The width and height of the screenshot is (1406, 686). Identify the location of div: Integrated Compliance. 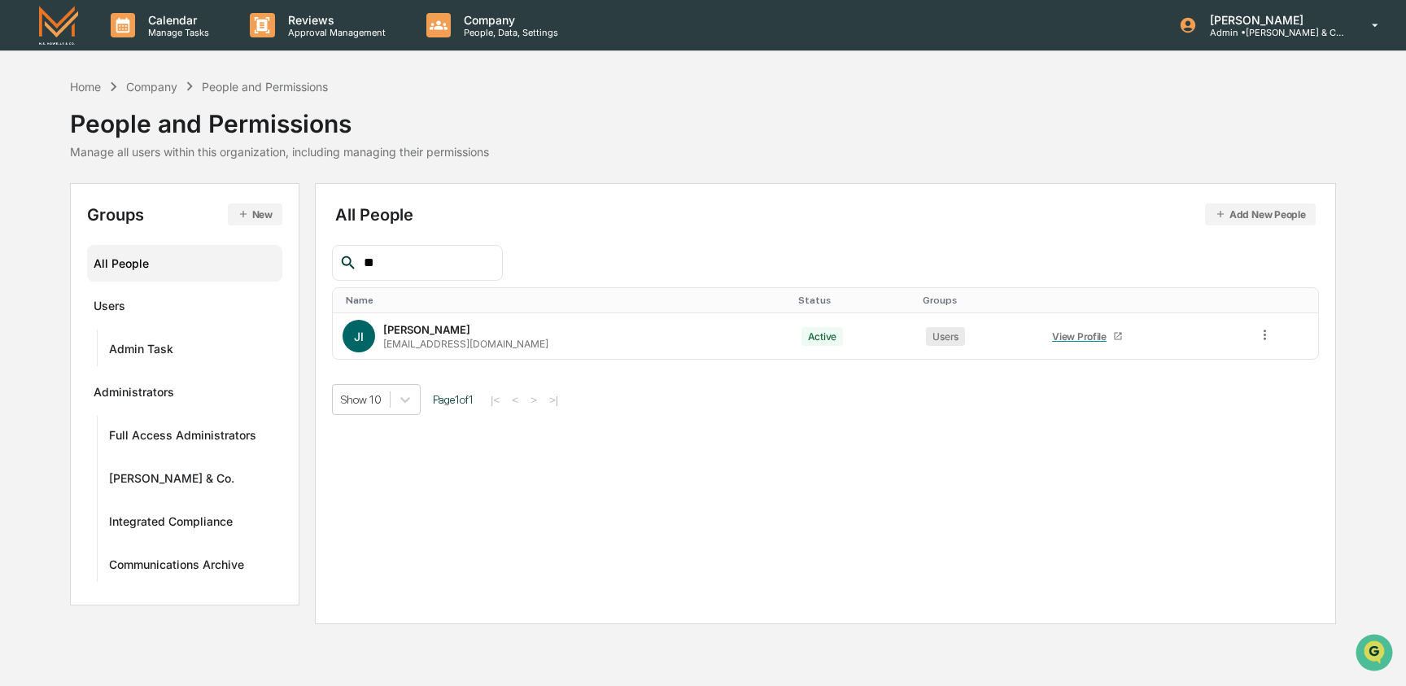
(171, 524).